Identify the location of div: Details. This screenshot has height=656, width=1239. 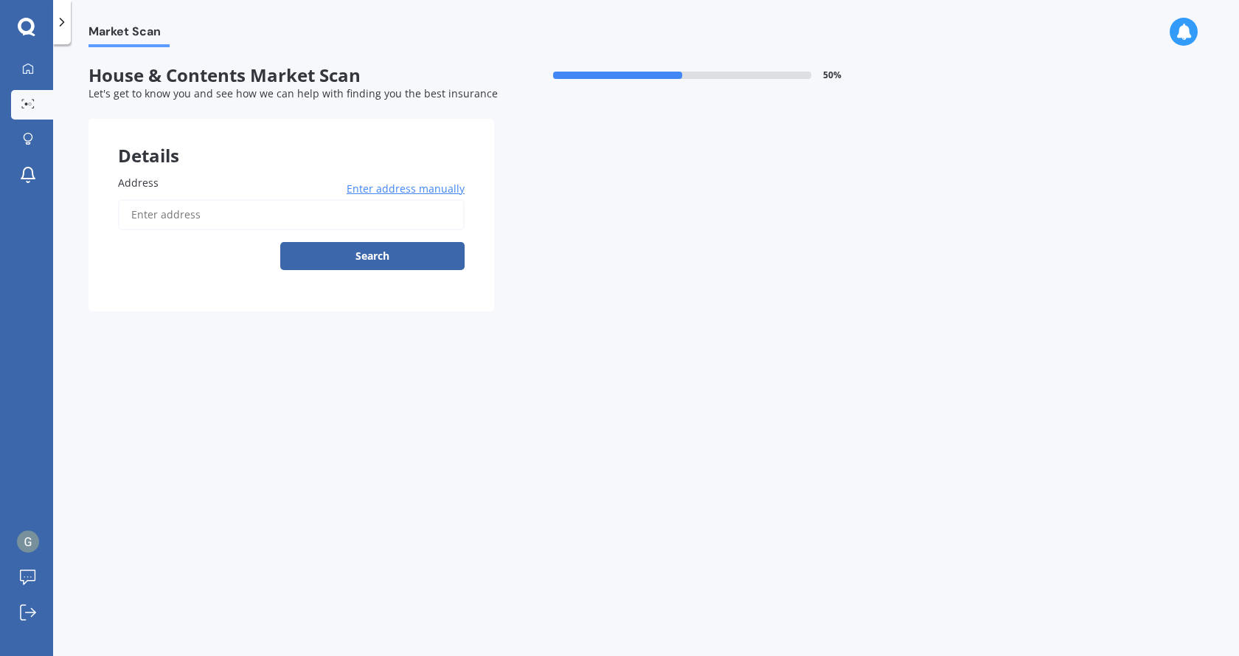
(291, 141).